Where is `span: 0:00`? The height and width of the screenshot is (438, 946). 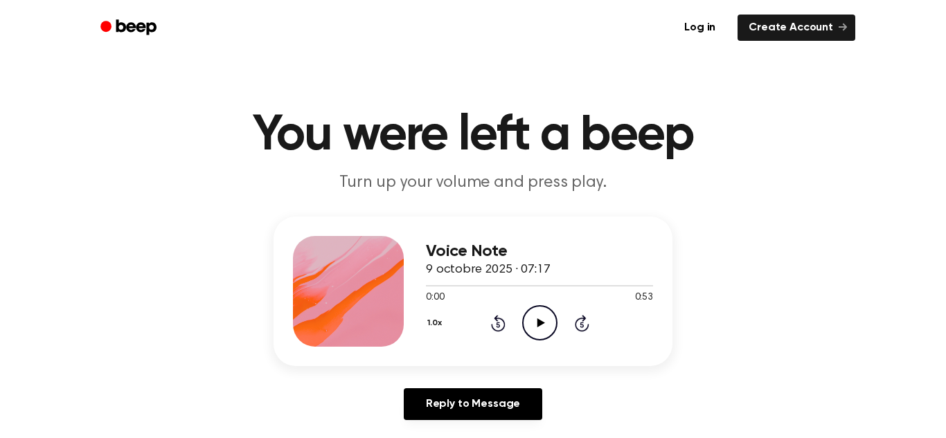 span: 0:00 is located at coordinates (435, 298).